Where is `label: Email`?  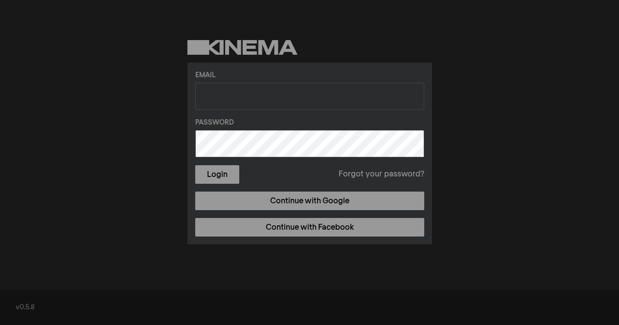 label: Email is located at coordinates (310, 75).